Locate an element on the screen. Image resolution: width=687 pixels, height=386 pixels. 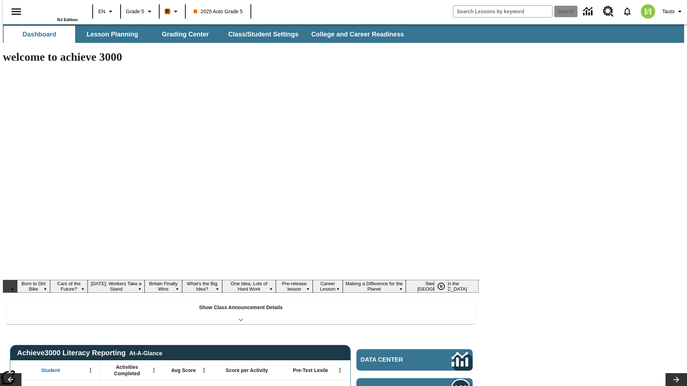
span: NJ Edition is located at coordinates (67, 20).